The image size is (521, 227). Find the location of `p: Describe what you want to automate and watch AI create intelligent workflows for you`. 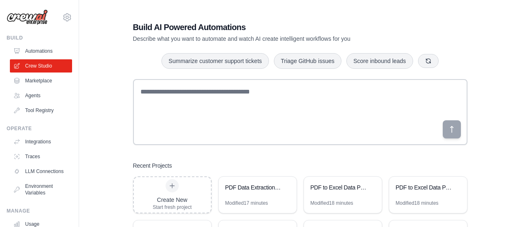

p: Describe what you want to automate and watch AI create intelligent workflows for you is located at coordinates (271, 39).